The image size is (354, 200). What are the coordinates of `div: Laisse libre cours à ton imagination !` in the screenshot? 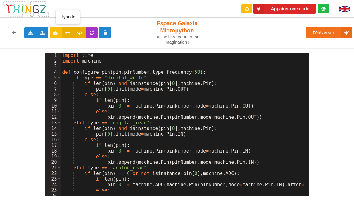 It's located at (177, 40).